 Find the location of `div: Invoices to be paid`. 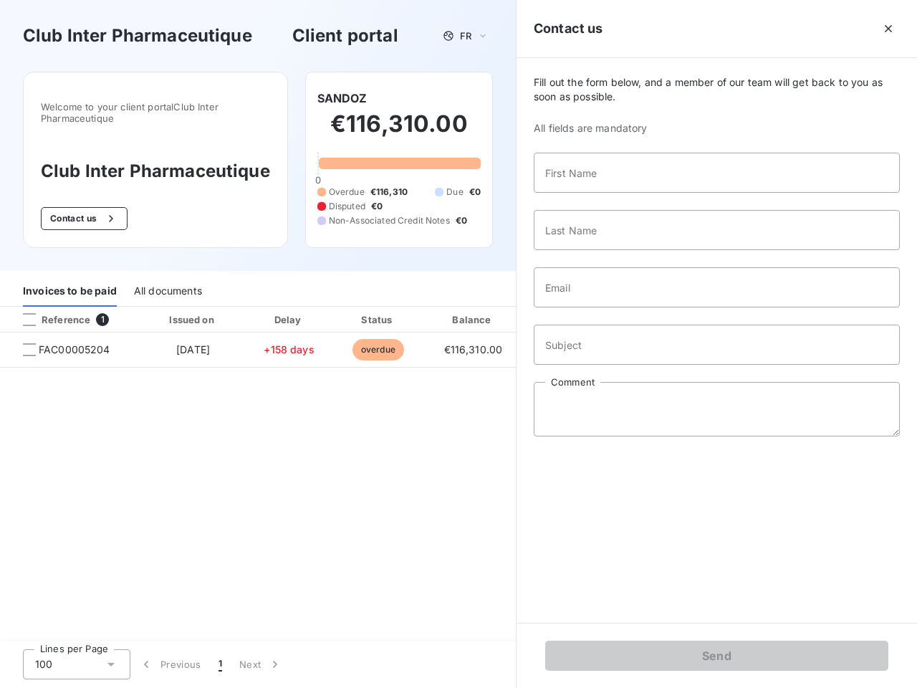

div: Invoices to be paid is located at coordinates (69, 292).